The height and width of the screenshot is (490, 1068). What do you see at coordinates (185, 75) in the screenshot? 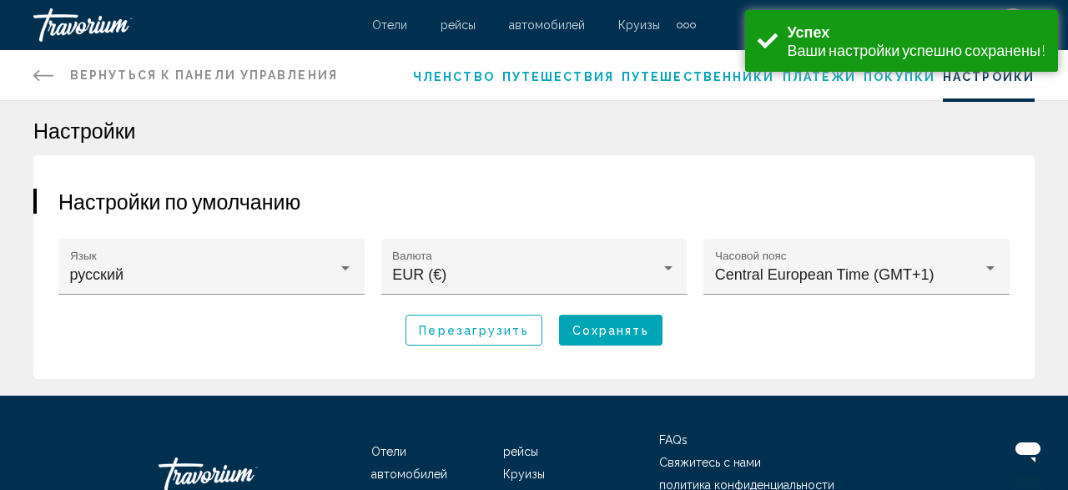
I see `a: Вернуться к панели управления` at bounding box center [185, 75].